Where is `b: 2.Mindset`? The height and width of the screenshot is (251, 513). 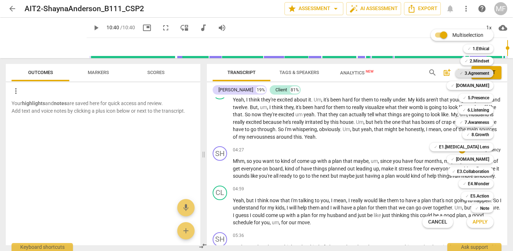
b: 2.Mindset is located at coordinates (479, 61).